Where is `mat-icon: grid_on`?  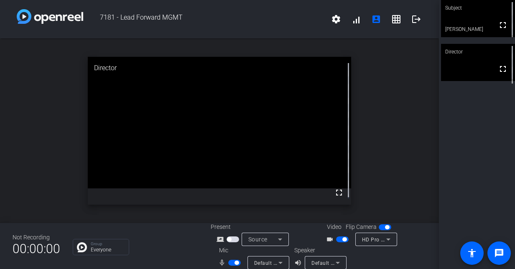
mat-icon: grid_on is located at coordinates (396, 19).